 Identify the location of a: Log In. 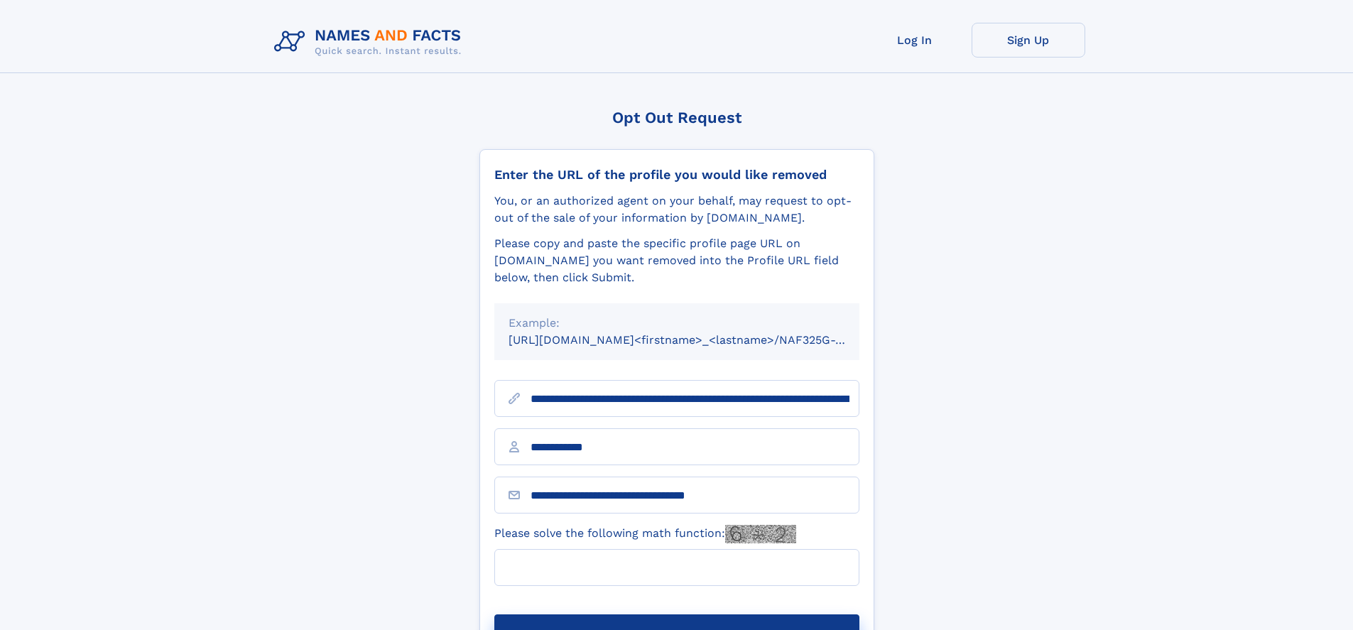
(915, 40).